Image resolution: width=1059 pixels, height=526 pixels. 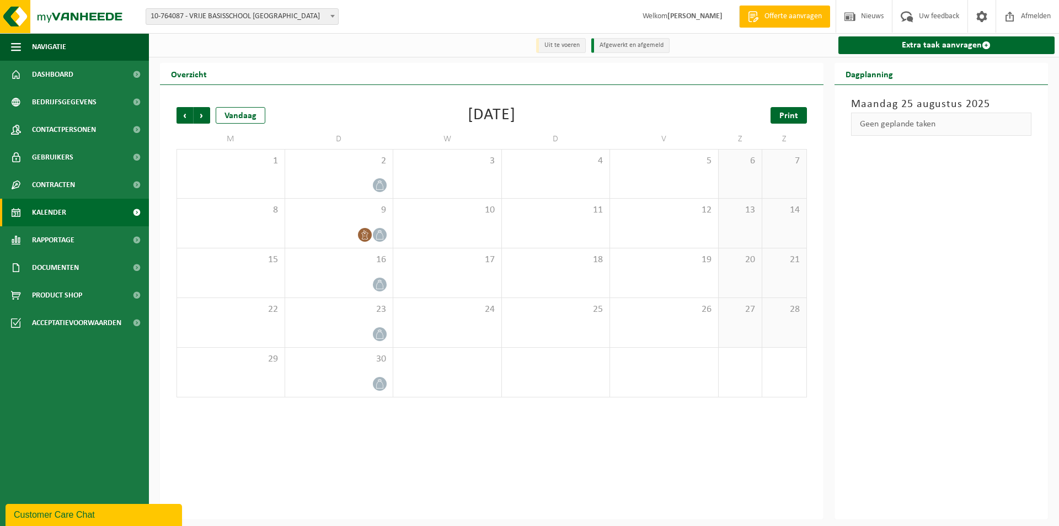 I want to click on span: 27, so click(x=740, y=309).